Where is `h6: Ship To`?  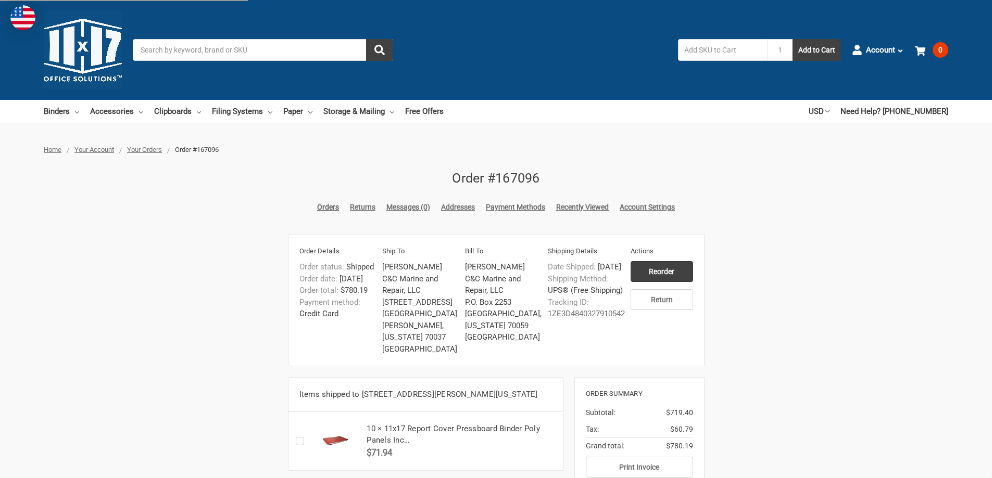
h6: Ship To is located at coordinates (423, 252).